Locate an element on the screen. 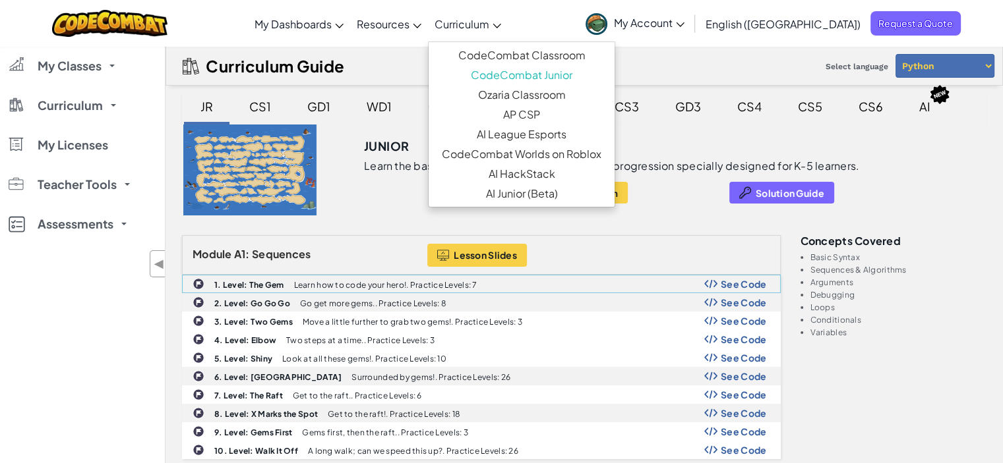  p: Surrounded by gems!. Practice Levels: 26 is located at coordinates (430, 377).